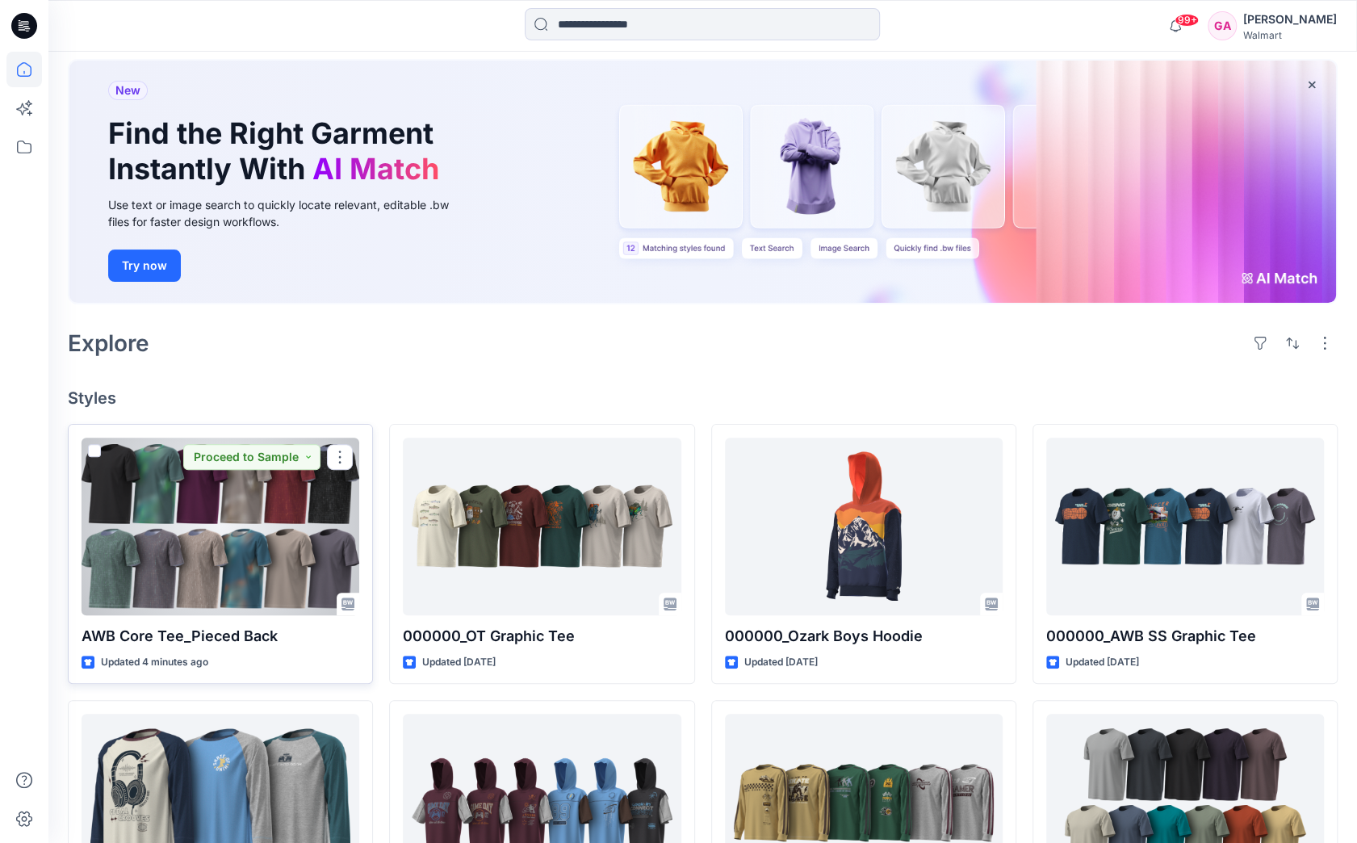 Image resolution: width=1357 pixels, height=843 pixels. What do you see at coordinates (375, 169) in the screenshot?
I see `span: AI Match` at bounding box center [375, 169].